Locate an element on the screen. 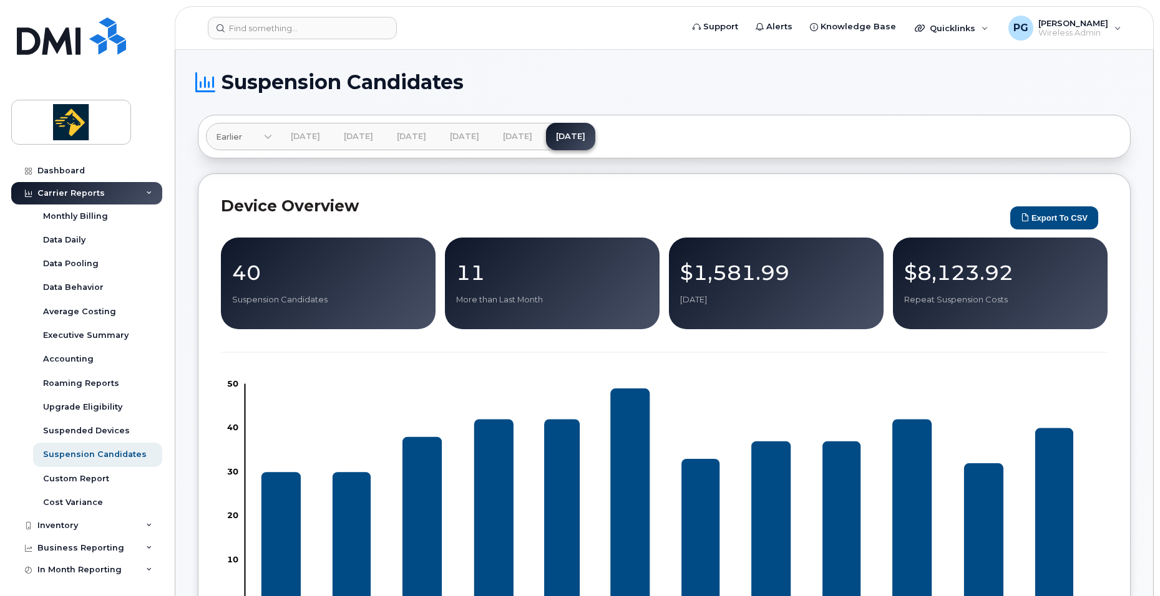  tspan: 30 is located at coordinates (233, 472).